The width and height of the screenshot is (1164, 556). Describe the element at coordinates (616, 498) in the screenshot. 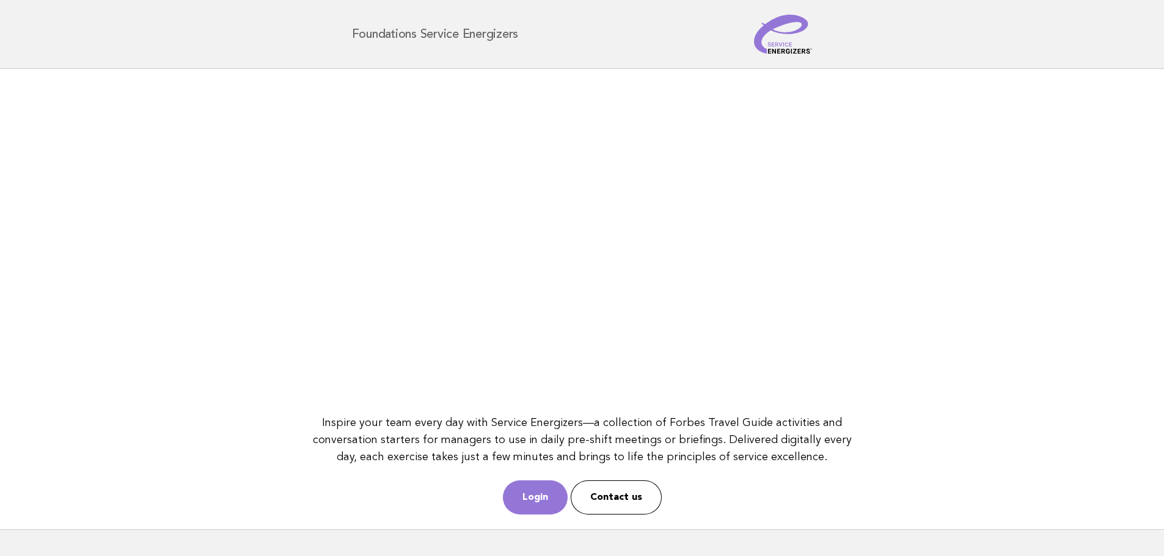

I see `a: Contact us` at that location.